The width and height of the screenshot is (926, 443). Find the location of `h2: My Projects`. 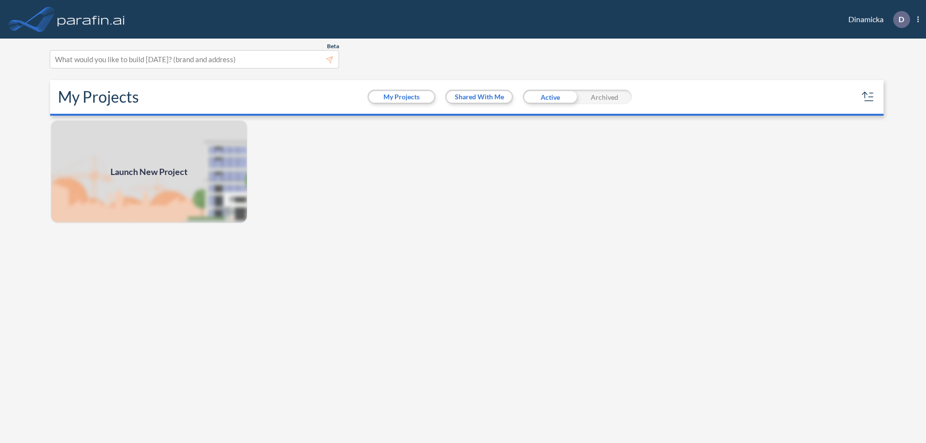

h2: My Projects is located at coordinates (98, 97).